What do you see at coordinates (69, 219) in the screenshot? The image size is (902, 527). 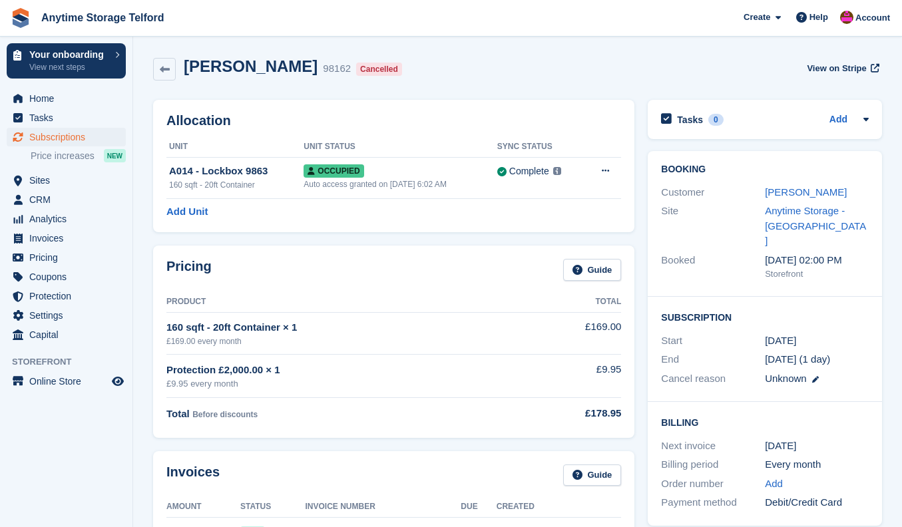 I see `span: Analytics` at bounding box center [69, 219].